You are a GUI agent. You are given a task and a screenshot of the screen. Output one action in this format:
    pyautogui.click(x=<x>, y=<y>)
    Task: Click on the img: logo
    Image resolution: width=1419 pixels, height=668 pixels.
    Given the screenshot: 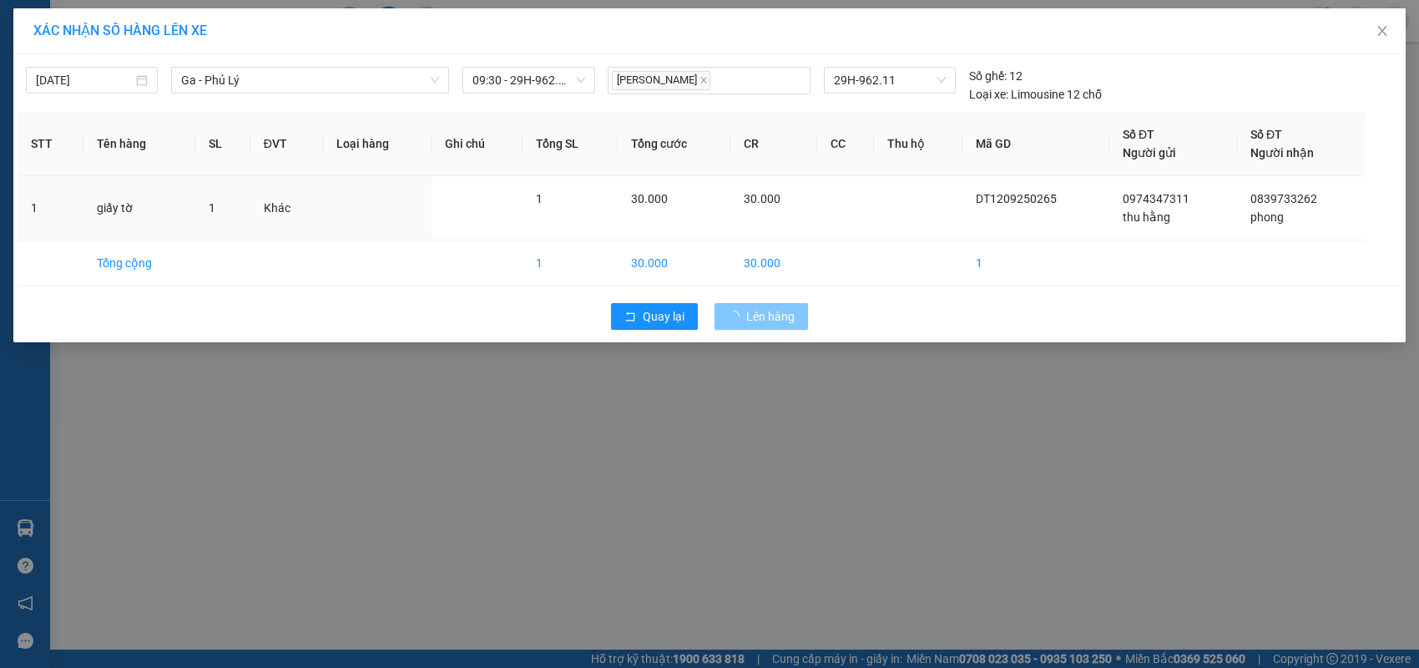 What is the action you would take?
    pyautogui.click(x=8, y=102)
    